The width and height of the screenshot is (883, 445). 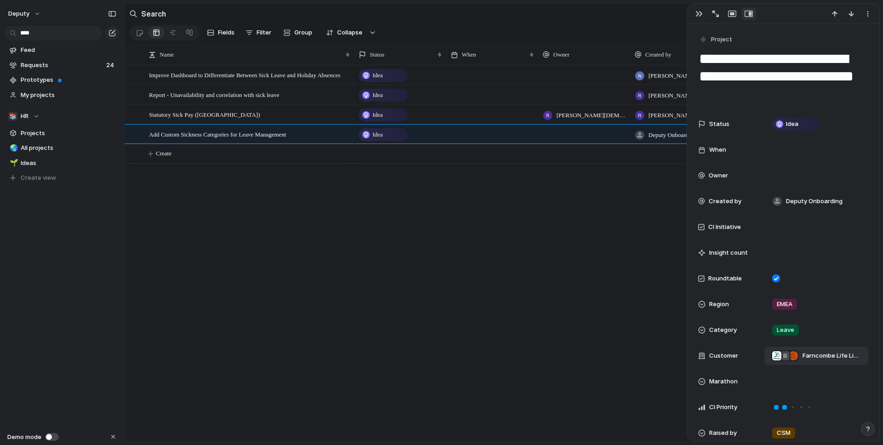 What do you see at coordinates (62, 95) in the screenshot?
I see `a: My projects` at bounding box center [62, 95].